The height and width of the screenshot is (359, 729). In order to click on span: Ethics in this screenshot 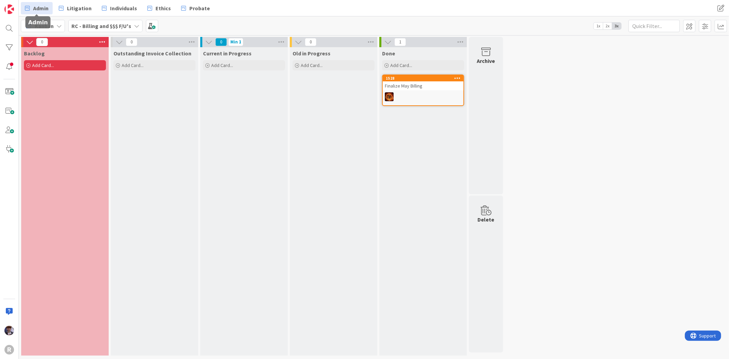, I will do `click(163, 8)`.